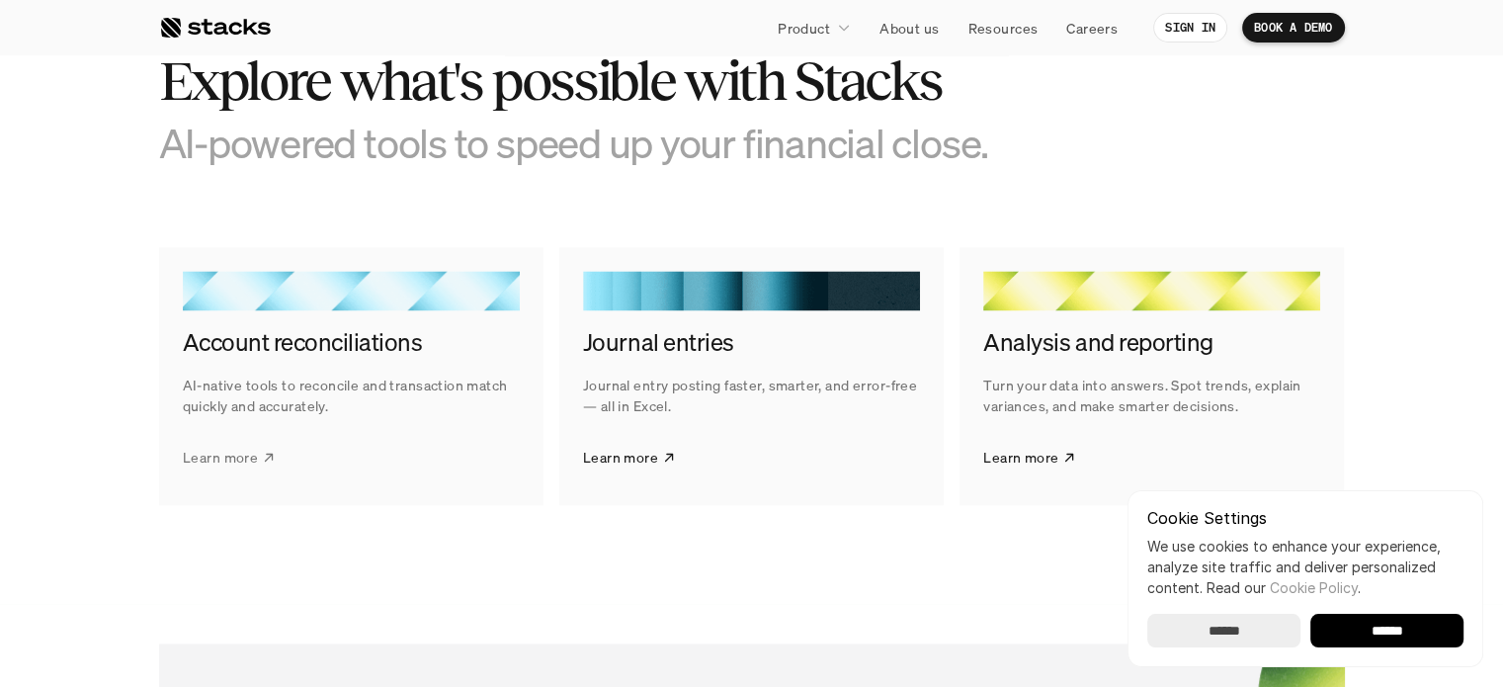 The image size is (1503, 687). What do you see at coordinates (751, 395) in the screenshot?
I see `p: Journal entry posting faster, smarter, and error-free — all in Excel.` at bounding box center [751, 395].